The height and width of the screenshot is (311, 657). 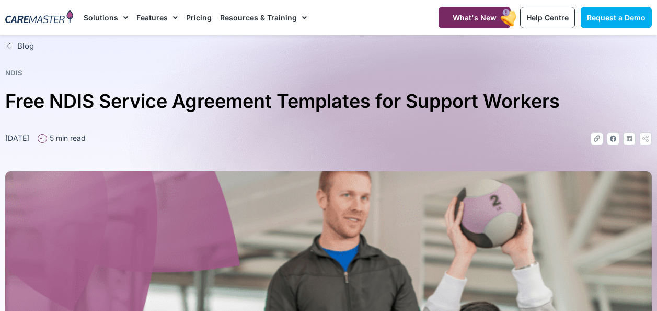 What do you see at coordinates (616, 17) in the screenshot?
I see `span: Request a Demo` at bounding box center [616, 17].